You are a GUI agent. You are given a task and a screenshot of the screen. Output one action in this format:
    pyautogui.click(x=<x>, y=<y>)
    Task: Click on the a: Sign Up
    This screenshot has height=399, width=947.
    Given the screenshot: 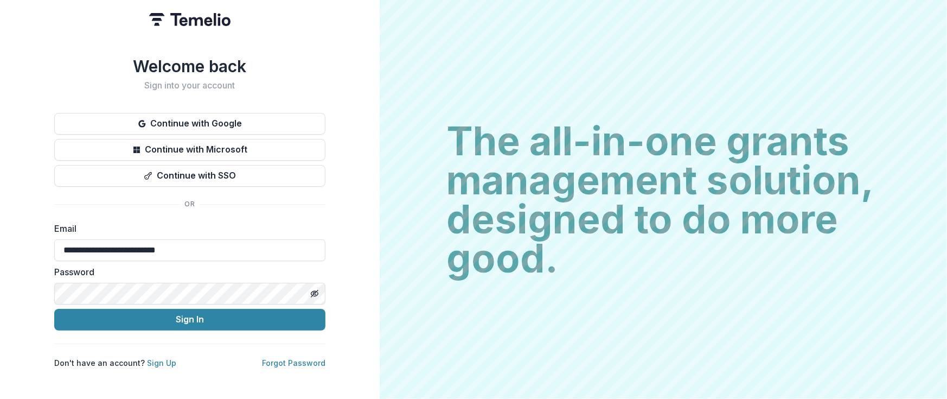 What is the action you would take?
    pyautogui.click(x=162, y=362)
    